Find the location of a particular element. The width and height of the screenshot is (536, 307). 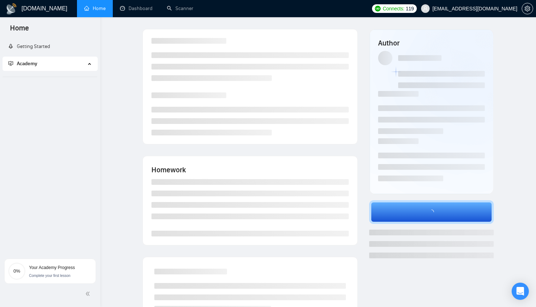

span: Connects: is located at coordinates (394, 9).